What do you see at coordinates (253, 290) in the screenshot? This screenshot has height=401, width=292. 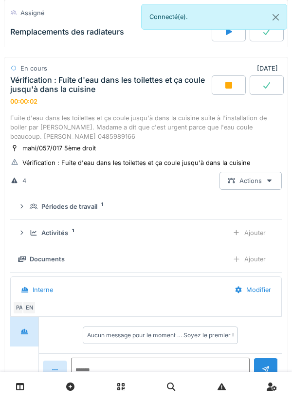 I see `div: Modifier` at bounding box center [253, 290].